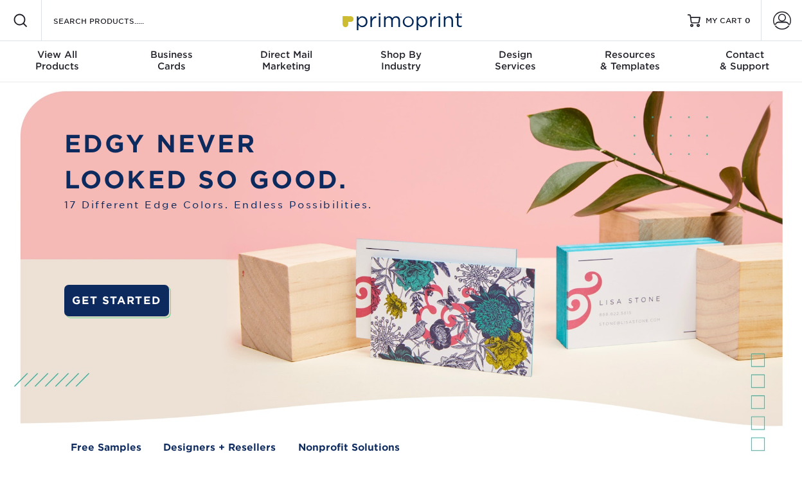 This screenshot has width=802, height=479. I want to click on p: EDGY NEVER, so click(218, 144).